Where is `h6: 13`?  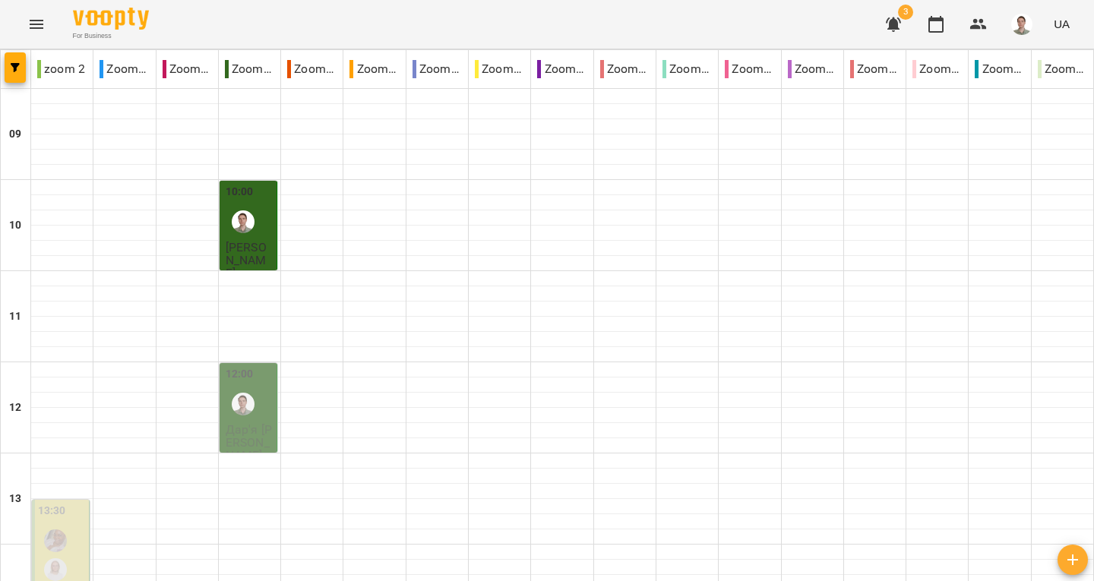 h6: 13 is located at coordinates (15, 499).